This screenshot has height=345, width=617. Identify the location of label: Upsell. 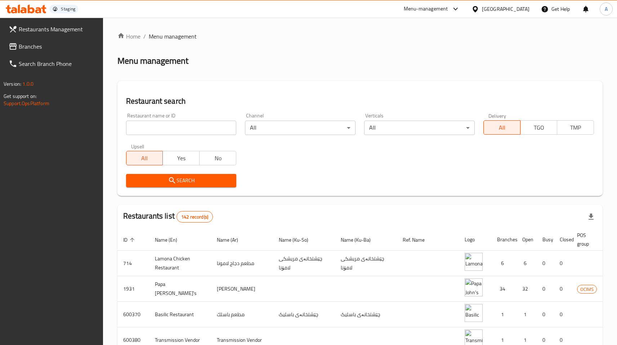
(138, 146).